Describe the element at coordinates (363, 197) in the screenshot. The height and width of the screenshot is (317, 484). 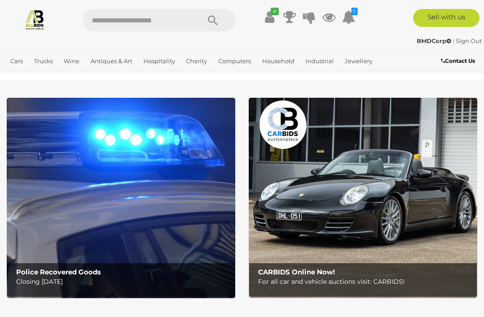
I see `img: CARBIDS Online Now!` at that location.